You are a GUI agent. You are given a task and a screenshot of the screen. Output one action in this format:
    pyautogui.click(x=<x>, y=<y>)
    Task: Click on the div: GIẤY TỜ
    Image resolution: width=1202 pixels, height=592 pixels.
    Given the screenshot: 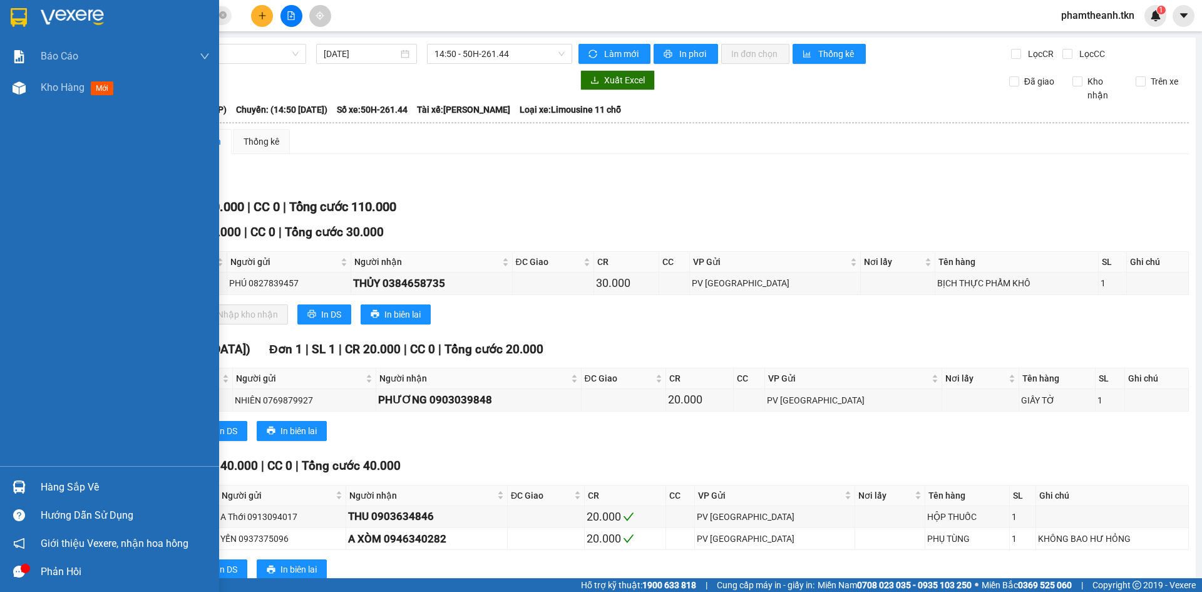 What is the action you would take?
    pyautogui.click(x=1057, y=400)
    